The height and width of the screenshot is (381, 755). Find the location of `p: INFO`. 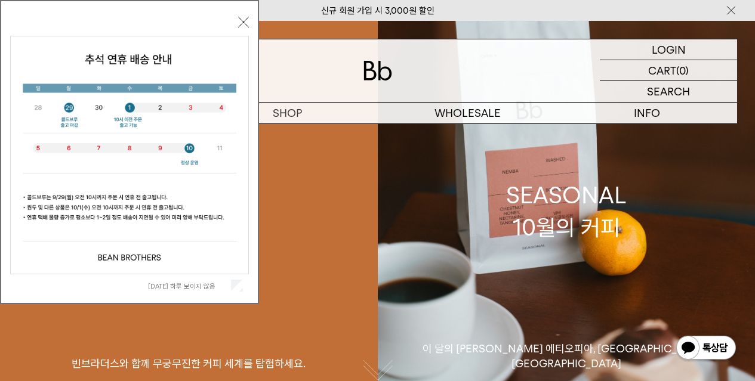

p: INFO is located at coordinates (647, 113).